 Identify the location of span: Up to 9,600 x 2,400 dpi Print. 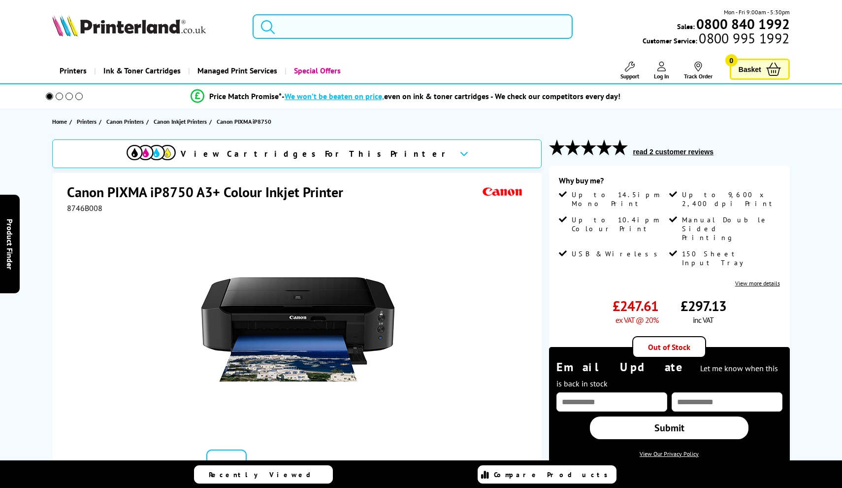
(730, 199).